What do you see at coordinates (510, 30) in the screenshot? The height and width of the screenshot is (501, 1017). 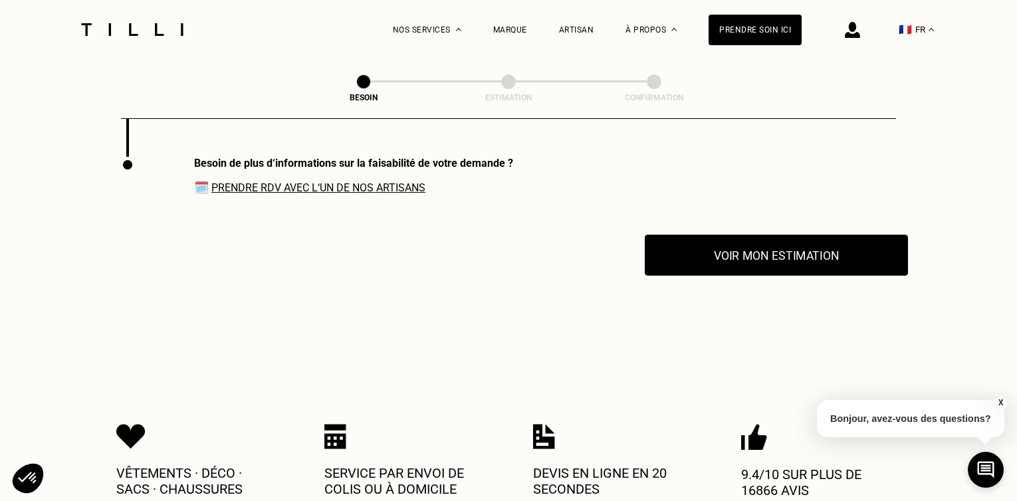 I see `a: Marque` at bounding box center [510, 30].